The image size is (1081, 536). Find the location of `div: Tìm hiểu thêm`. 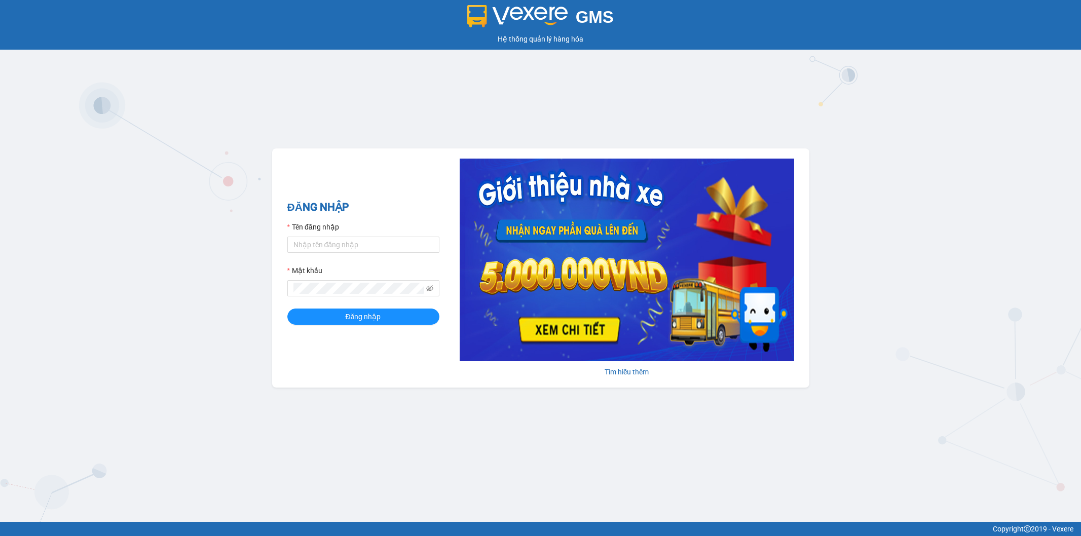

div: Tìm hiểu thêm is located at coordinates (627, 372).